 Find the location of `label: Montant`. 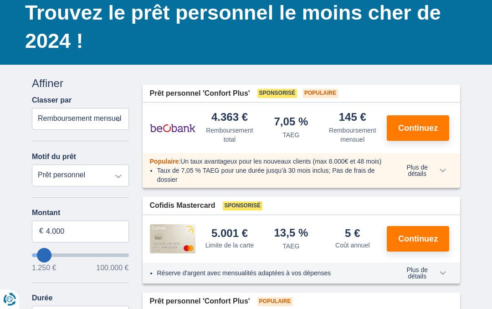

label: Montant is located at coordinates (80, 213).